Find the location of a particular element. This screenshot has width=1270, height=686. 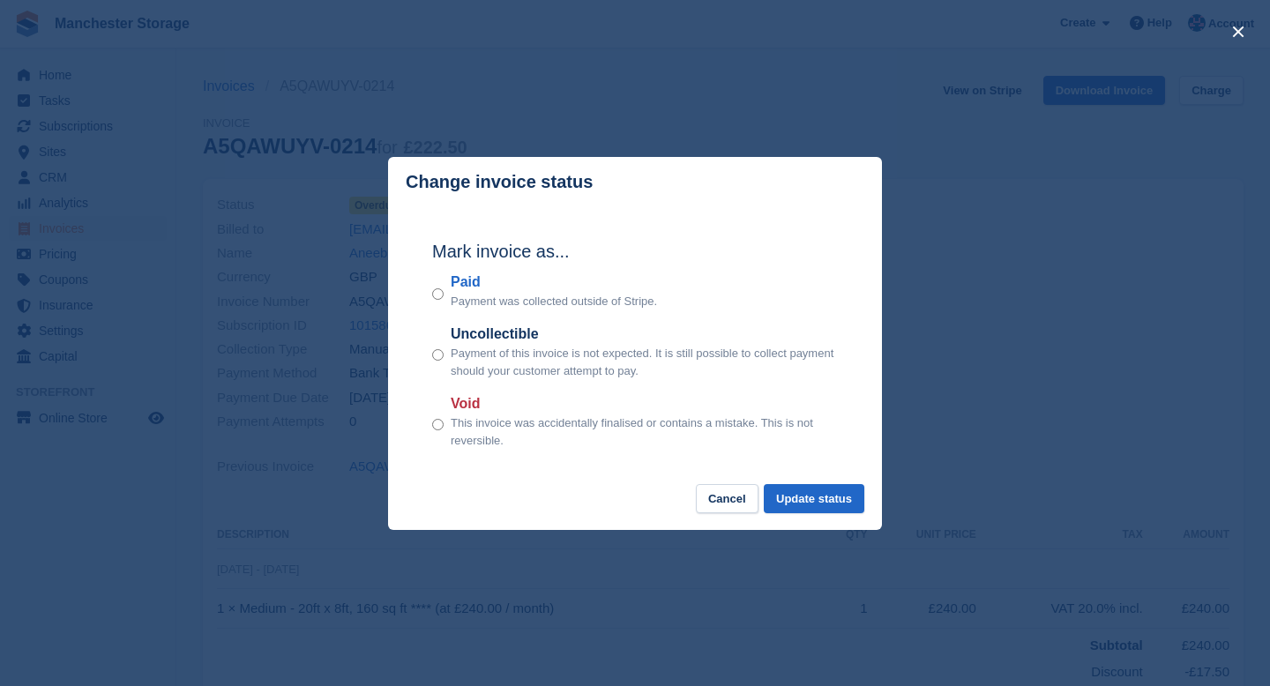

button: close is located at coordinates (1238, 32).